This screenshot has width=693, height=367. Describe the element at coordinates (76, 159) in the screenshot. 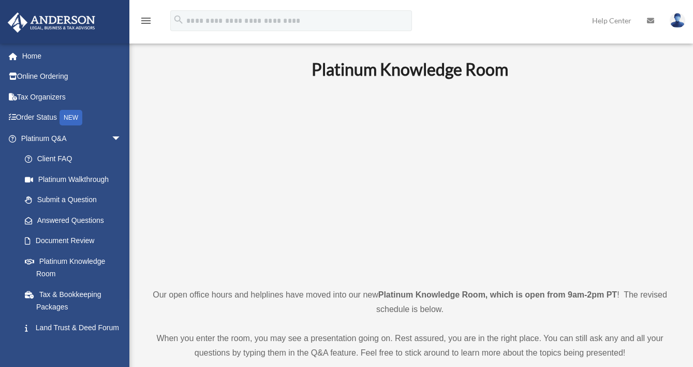

I see `a: Client FAQ` at that location.